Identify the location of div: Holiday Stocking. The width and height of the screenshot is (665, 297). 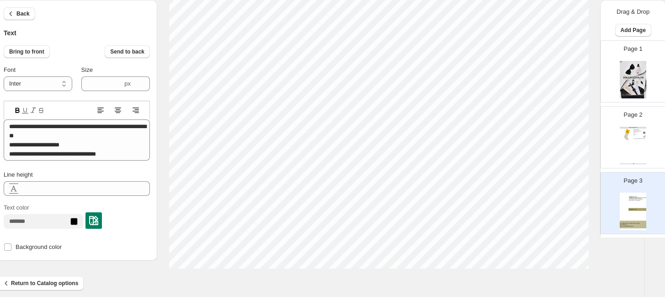
(640, 130).